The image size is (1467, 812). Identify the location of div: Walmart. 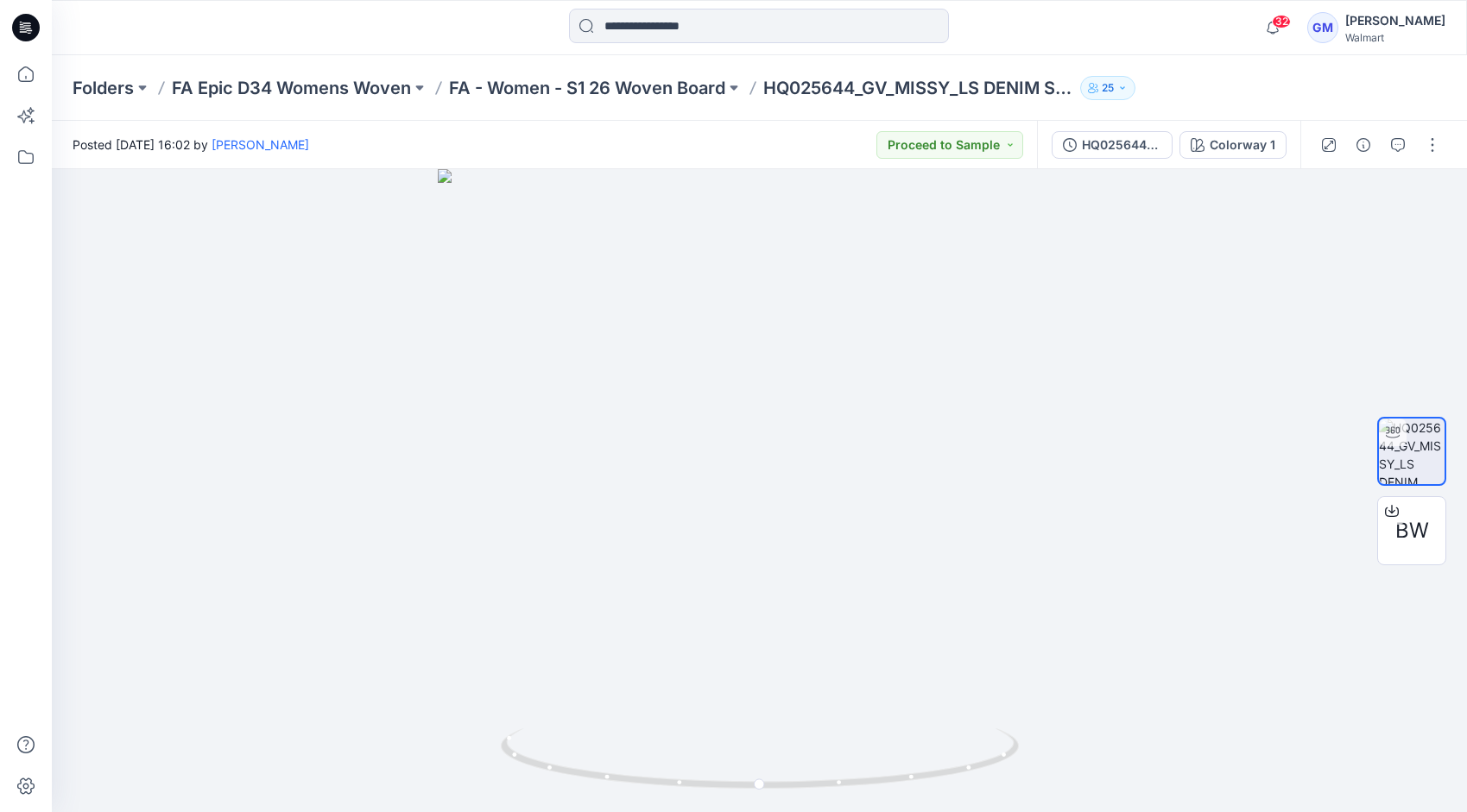
(1395, 37).